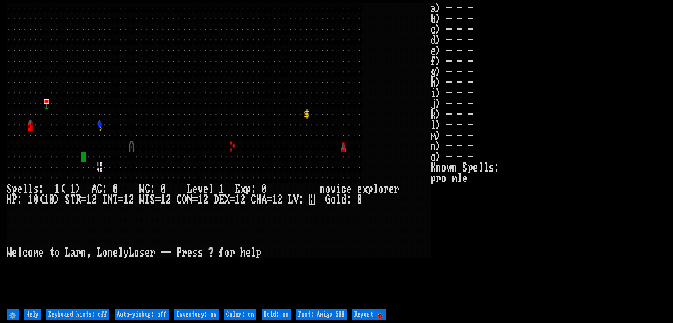 Image resolution: width=673 pixels, height=323 pixels. I want to click on div: E, so click(222, 199).